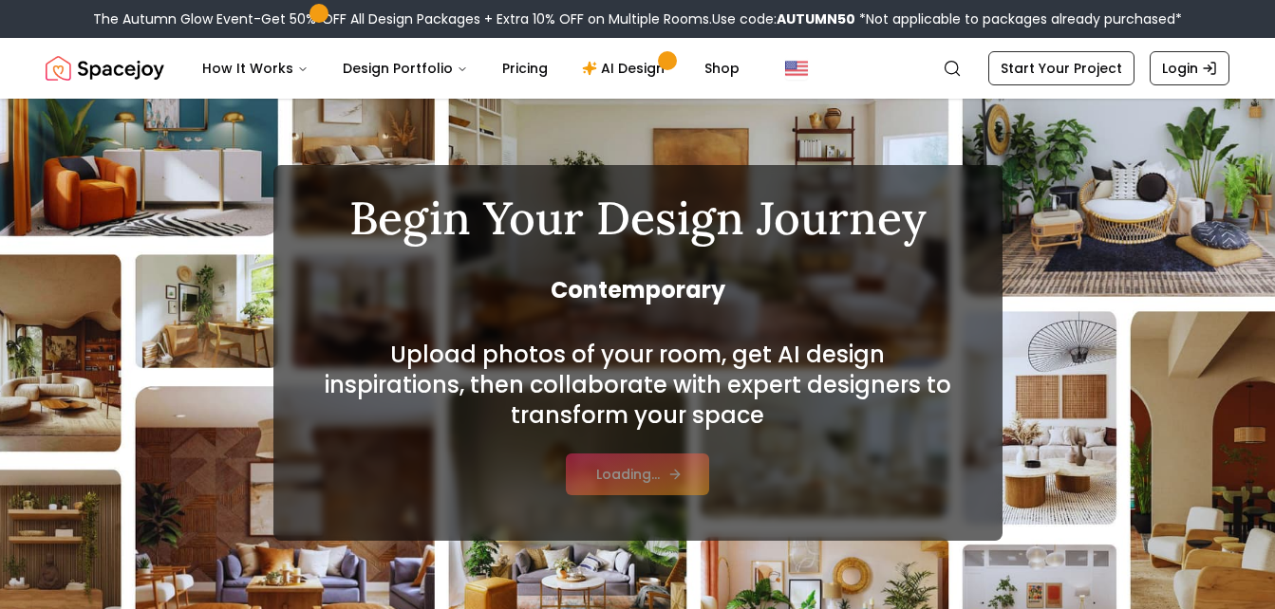  What do you see at coordinates (721, 68) in the screenshot?
I see `a: Shop` at bounding box center [721, 68].